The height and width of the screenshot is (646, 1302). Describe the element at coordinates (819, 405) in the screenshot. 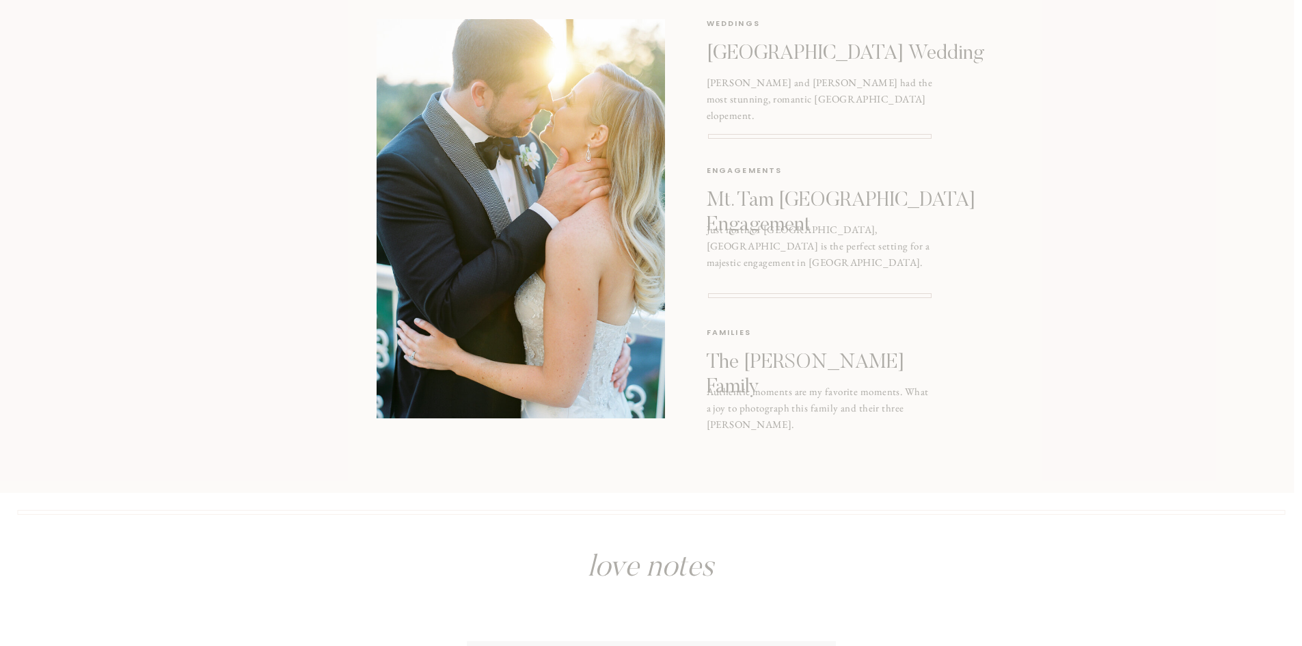

I see `p: Authentic moments are my favorite moments. What a joy to photograph this family and their three [...` at that location.